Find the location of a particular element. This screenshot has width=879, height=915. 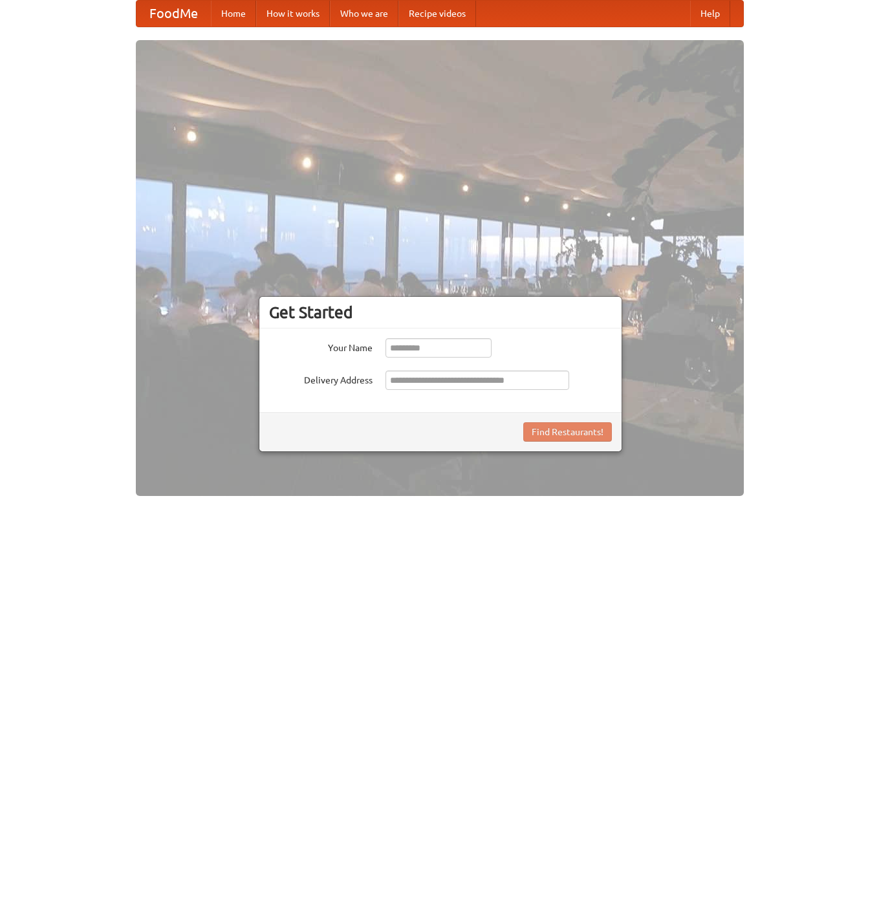

a: Recipe videos is located at coordinates (437, 14).